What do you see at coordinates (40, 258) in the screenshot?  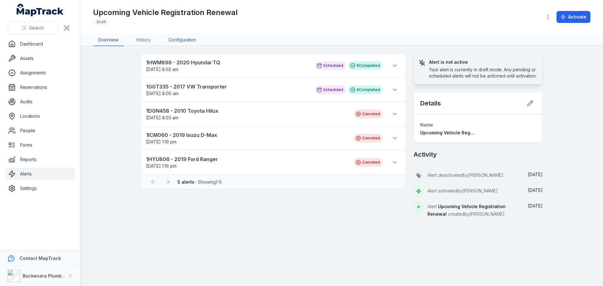 I see `strong: Contact MapTrack` at bounding box center [40, 258].